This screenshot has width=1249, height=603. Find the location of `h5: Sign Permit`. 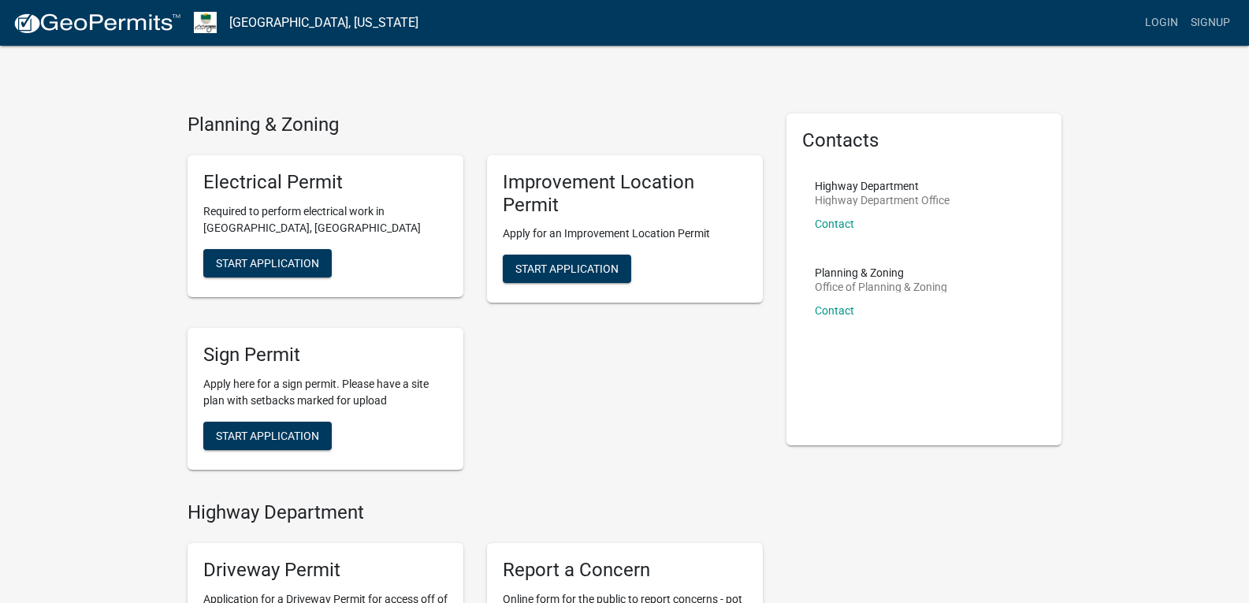

h5: Sign Permit is located at coordinates (325, 355).